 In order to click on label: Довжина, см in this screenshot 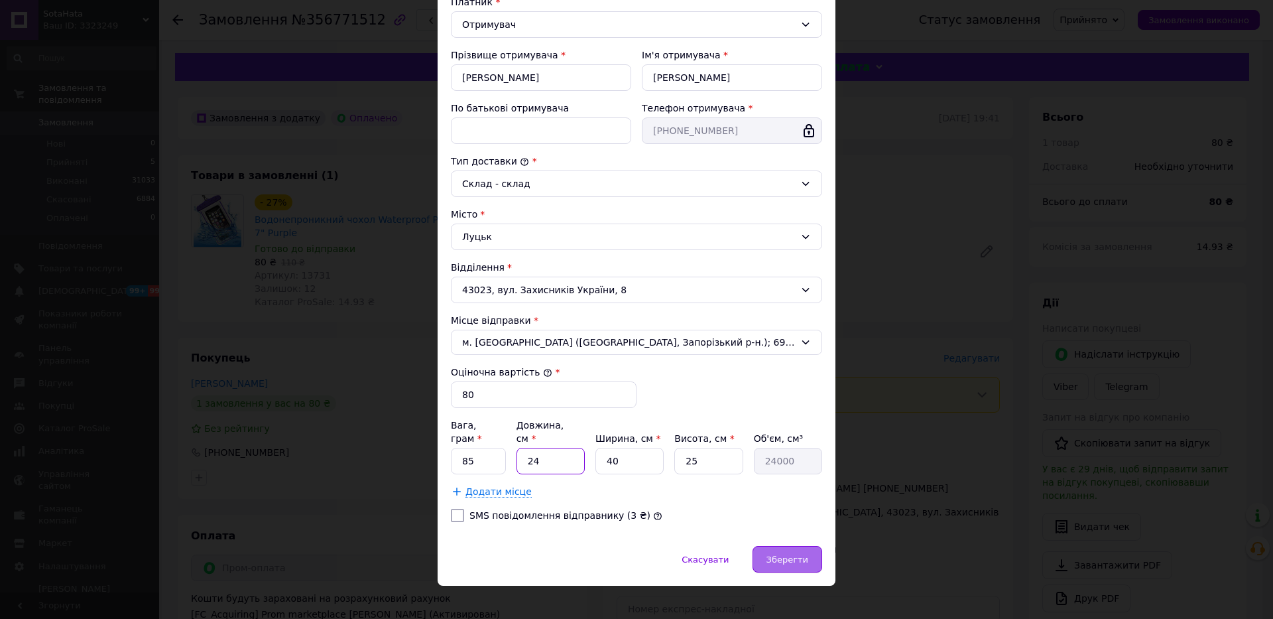, I will do `click(540, 432)`.